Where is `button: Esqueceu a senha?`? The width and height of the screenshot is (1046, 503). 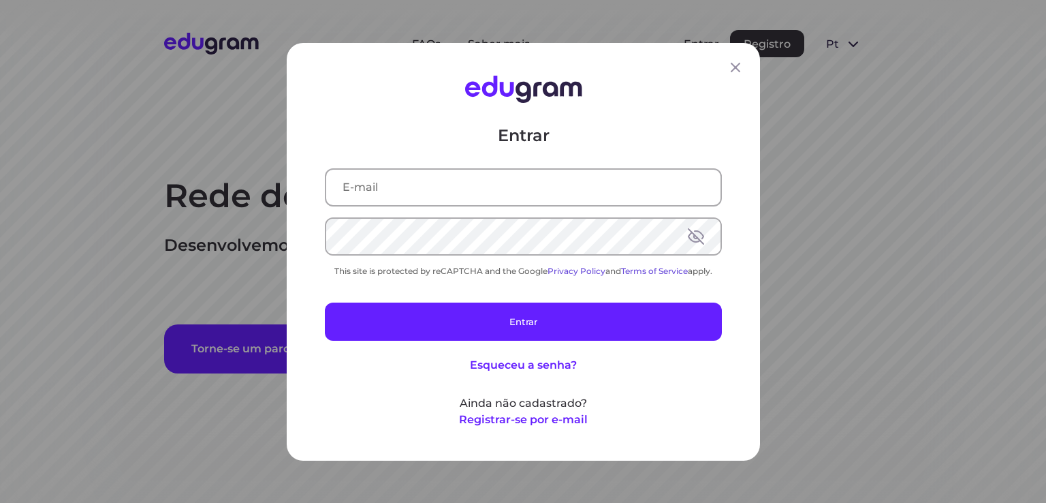 button: Esqueceu a senha? is located at coordinates (523, 364).